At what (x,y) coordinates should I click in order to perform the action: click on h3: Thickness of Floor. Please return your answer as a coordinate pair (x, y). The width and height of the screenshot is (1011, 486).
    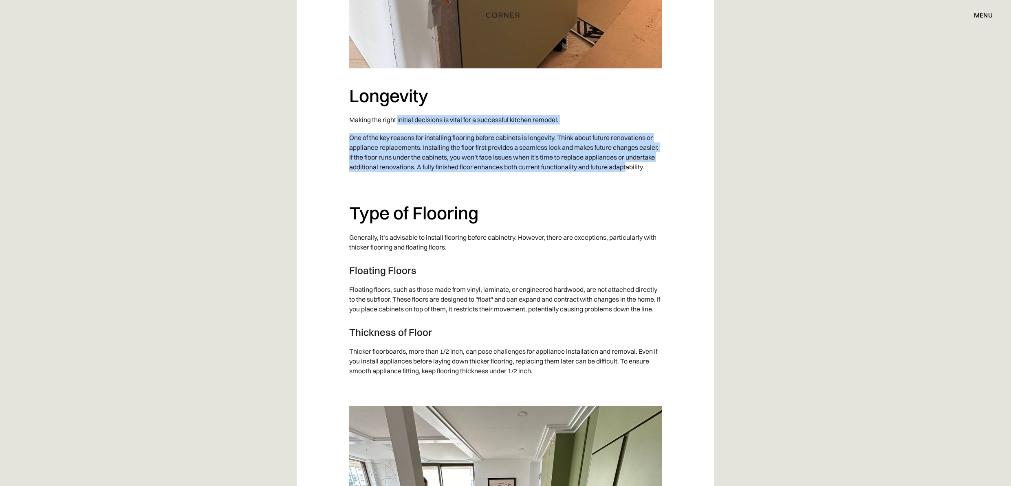
    Looking at the image, I should click on (506, 332).